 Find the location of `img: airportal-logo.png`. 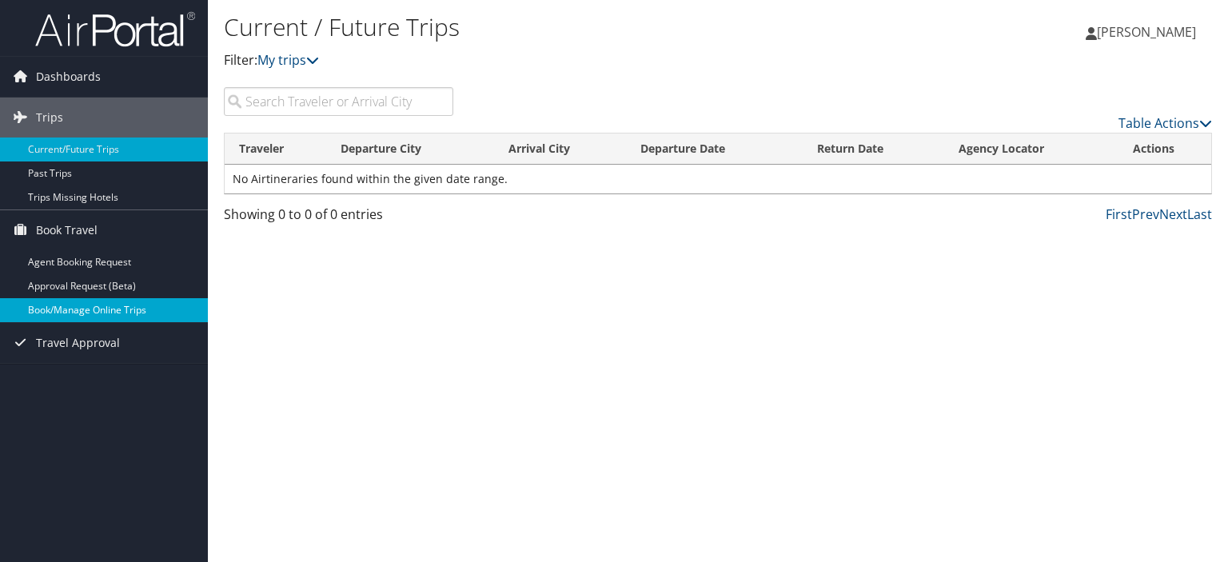

img: airportal-logo.png is located at coordinates (115, 29).